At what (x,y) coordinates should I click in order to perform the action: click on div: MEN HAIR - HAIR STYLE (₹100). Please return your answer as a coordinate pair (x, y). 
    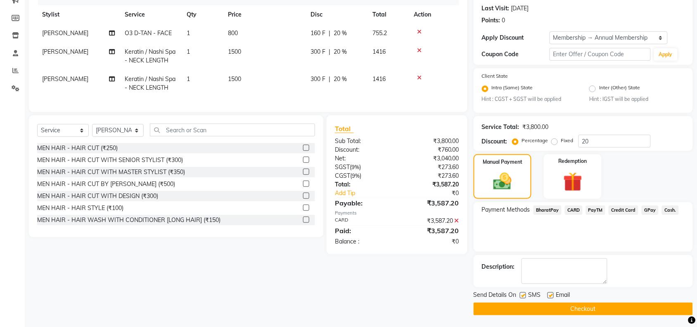
    Looking at the image, I should click on (80, 208).